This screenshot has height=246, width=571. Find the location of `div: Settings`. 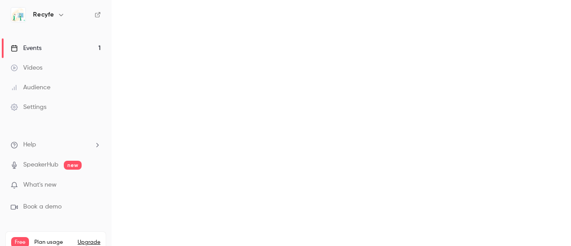

div: Settings is located at coordinates (29, 107).